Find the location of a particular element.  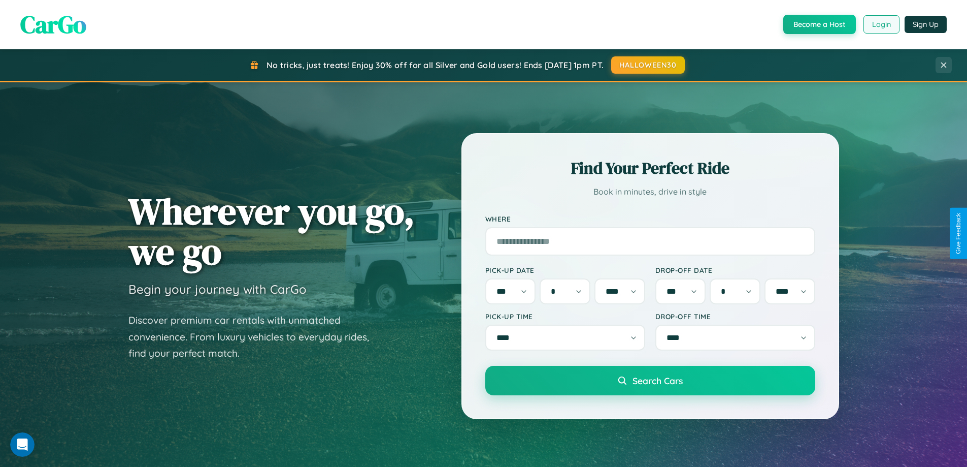

h1: Wherever you go, we go is located at coordinates (272, 231).